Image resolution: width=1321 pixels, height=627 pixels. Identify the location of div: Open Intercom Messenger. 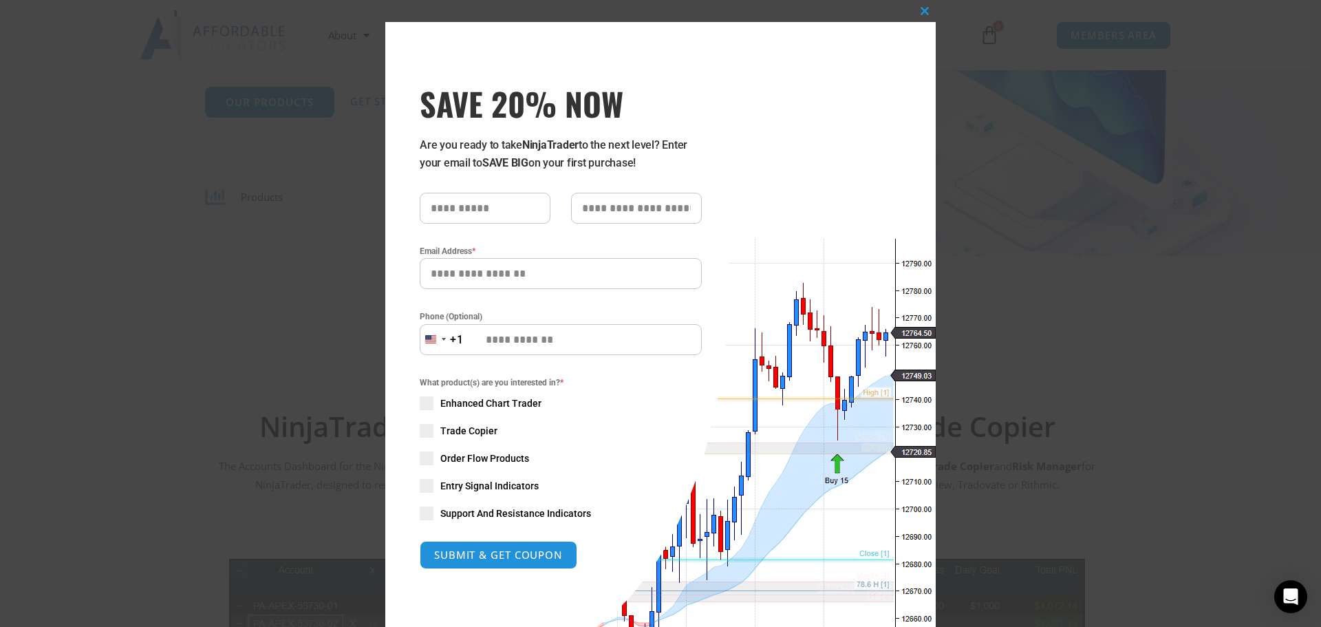
(1290, 596).